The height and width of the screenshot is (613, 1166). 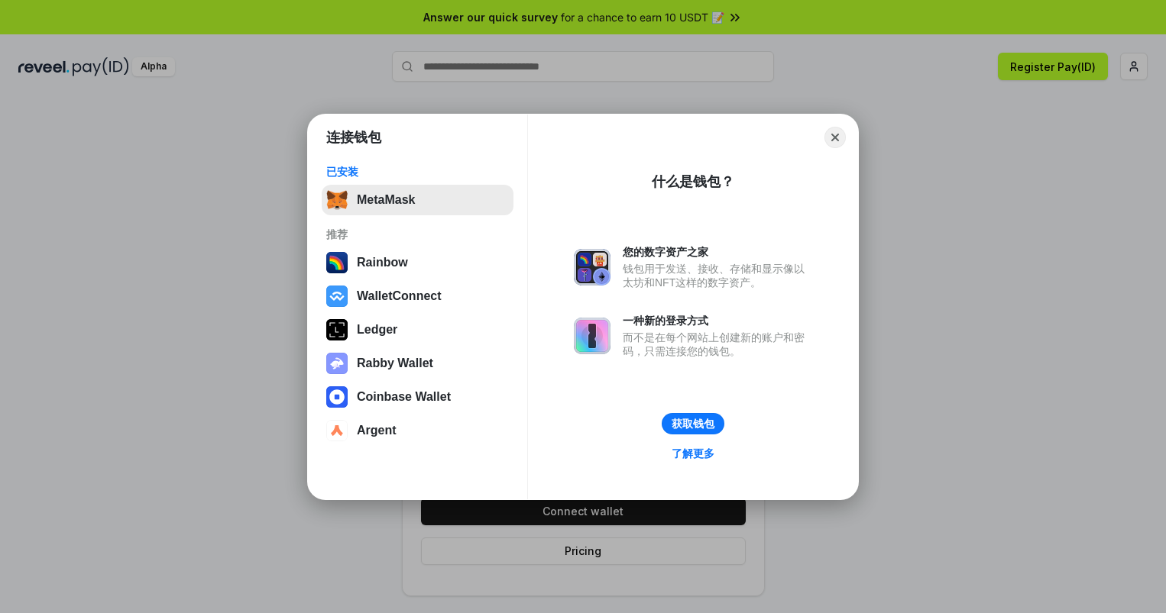 I want to click on div: MetaMask, so click(x=386, y=200).